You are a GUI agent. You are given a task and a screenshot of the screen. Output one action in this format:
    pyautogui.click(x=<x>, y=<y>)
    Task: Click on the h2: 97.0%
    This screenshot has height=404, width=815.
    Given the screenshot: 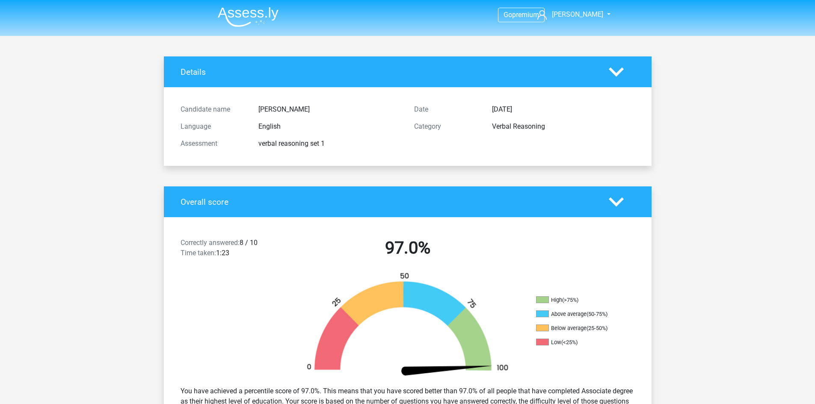 What is the action you would take?
    pyautogui.click(x=408, y=248)
    